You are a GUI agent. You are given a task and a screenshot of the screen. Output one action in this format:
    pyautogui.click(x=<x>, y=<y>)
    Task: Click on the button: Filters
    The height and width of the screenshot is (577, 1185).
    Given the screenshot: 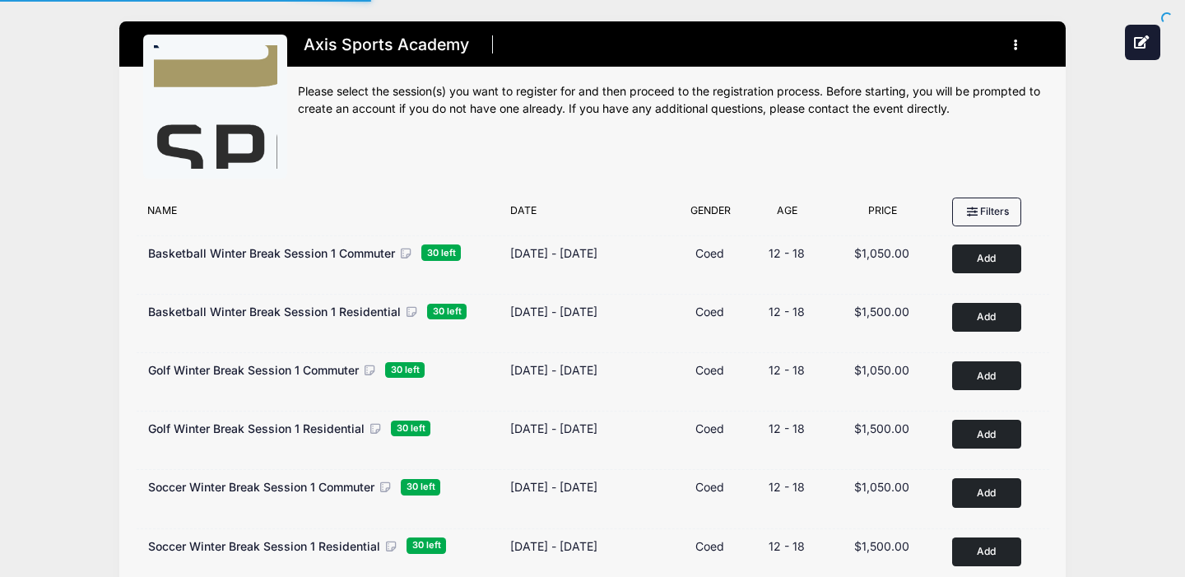 What is the action you would take?
    pyautogui.click(x=986, y=211)
    